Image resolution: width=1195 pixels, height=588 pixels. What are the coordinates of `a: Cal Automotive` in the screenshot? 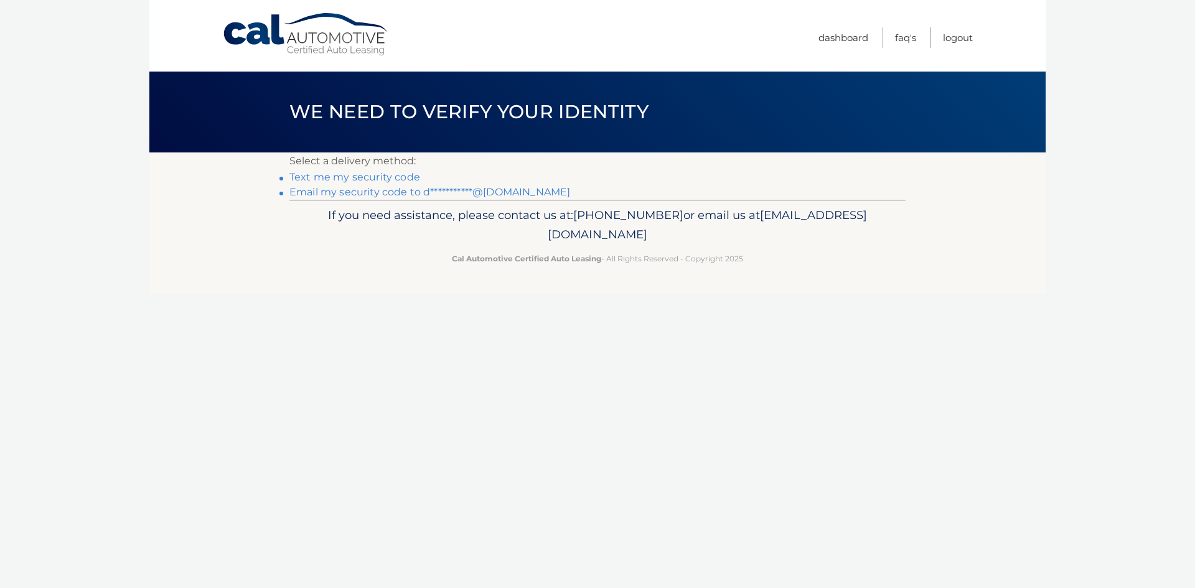 It's located at (306, 34).